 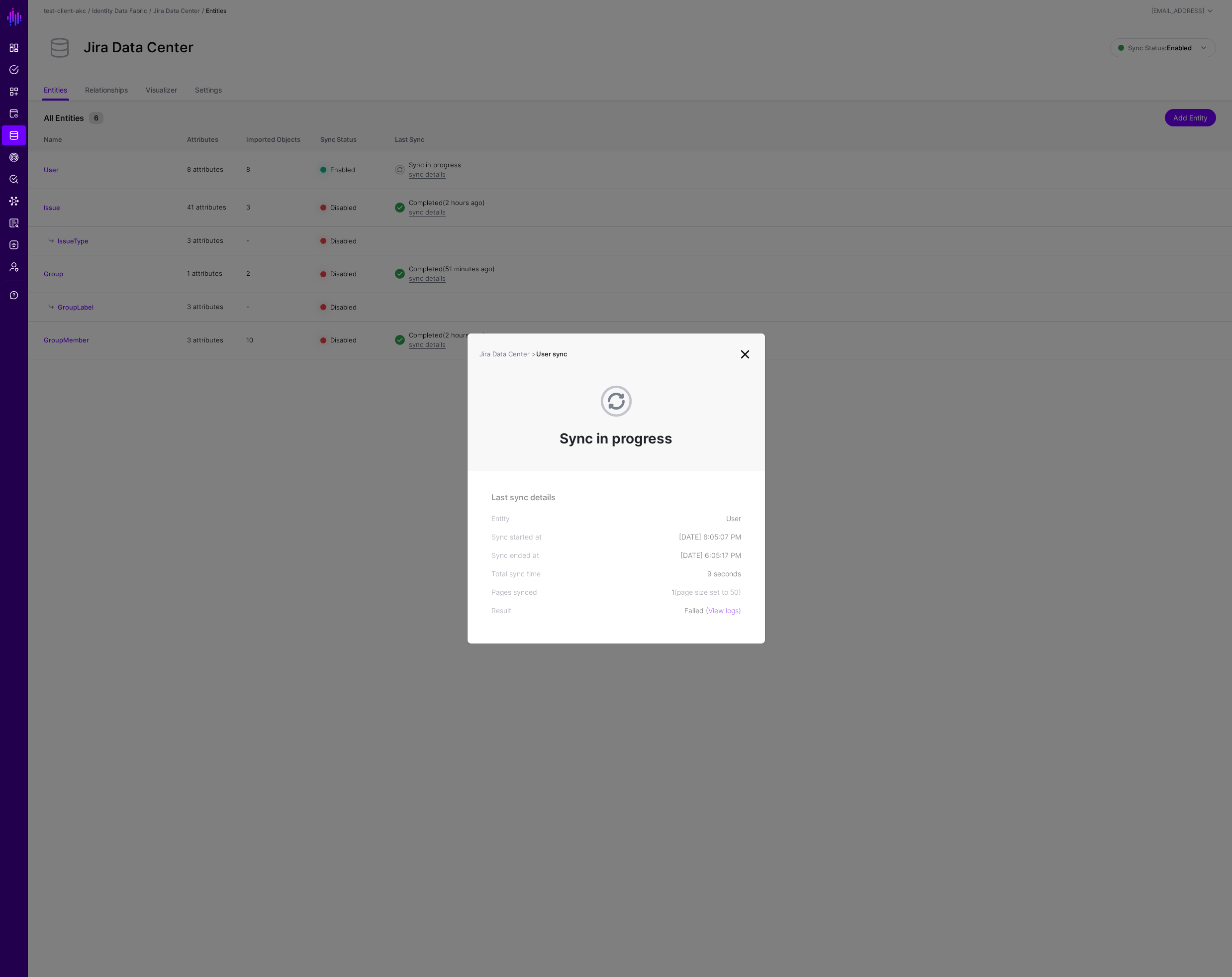 What do you see at coordinates (713, 610) in the screenshot?
I see `div: Failed ( )` at bounding box center [713, 610].